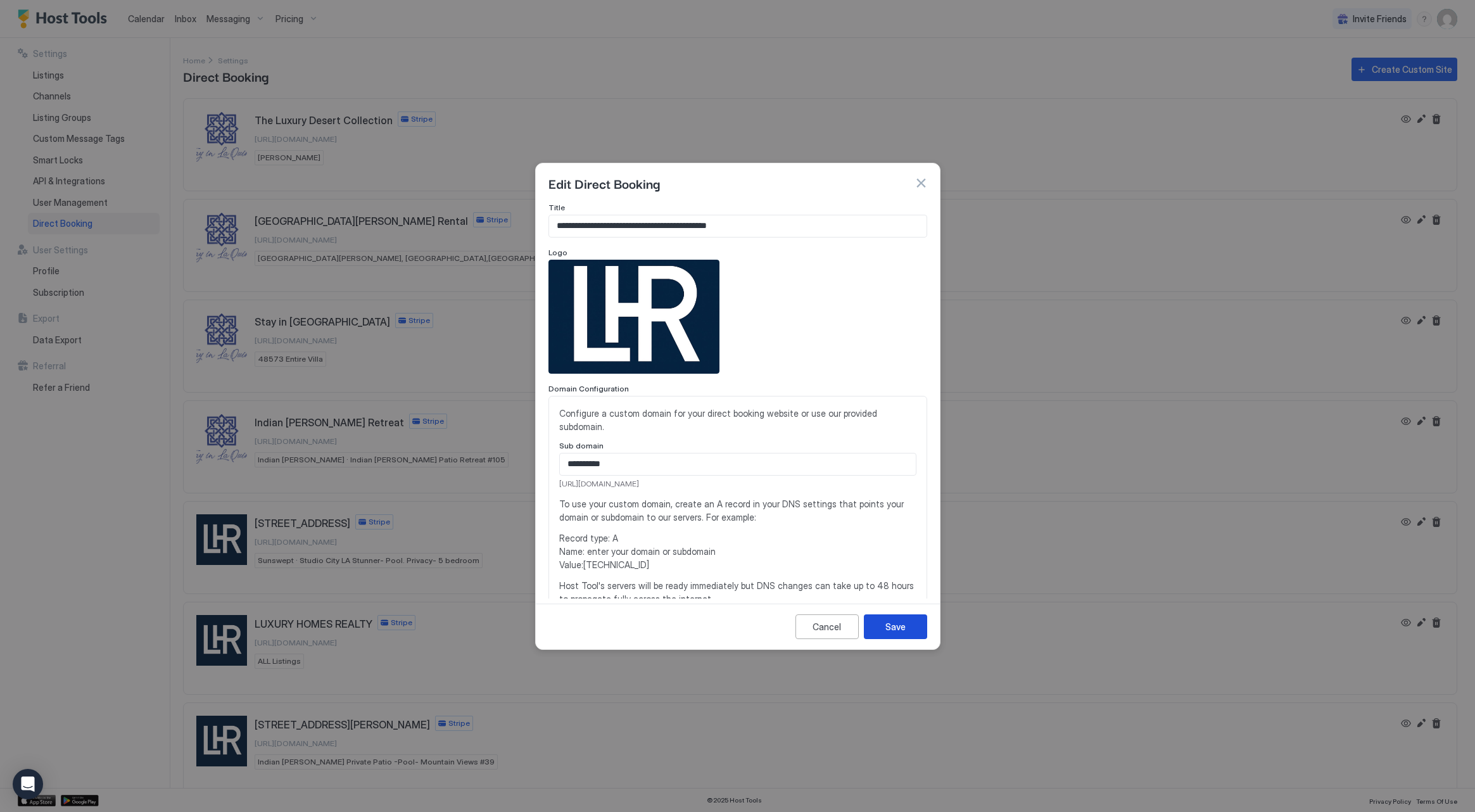  What do you see at coordinates (634, 316) in the screenshot?
I see `div: View image` at bounding box center [634, 316].